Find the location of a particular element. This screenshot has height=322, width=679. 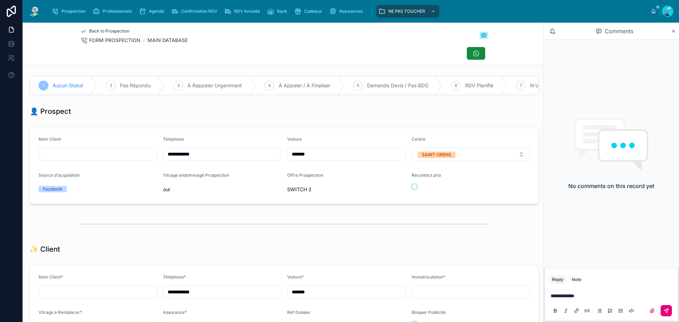

span: Vitrage endommagé Prospection is located at coordinates (196, 175).